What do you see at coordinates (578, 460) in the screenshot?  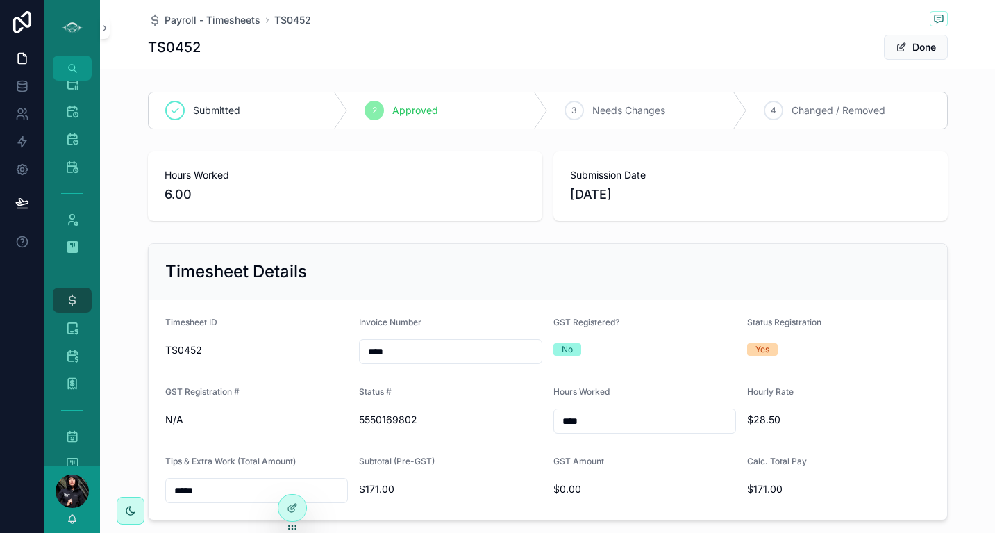 I see `span: GST Amount` at bounding box center [578, 460].